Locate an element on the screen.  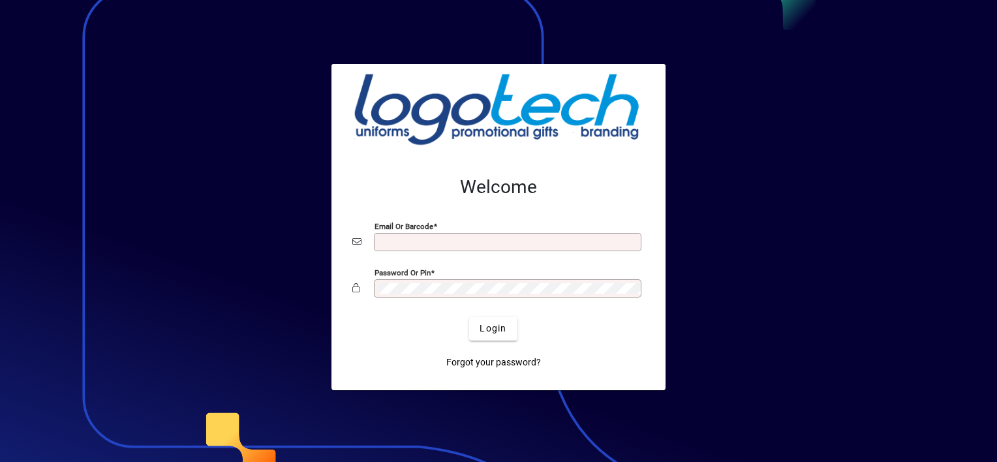
span: Forgot your password? is located at coordinates (493, 362).